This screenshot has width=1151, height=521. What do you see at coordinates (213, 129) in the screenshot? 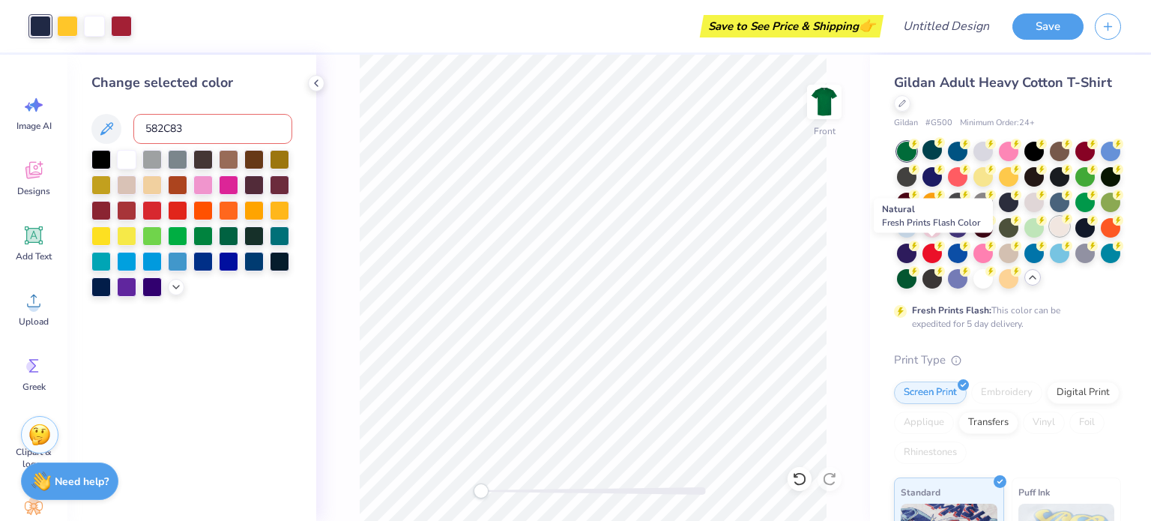
I see `input: e.g. 7428 c` at bounding box center [213, 129].